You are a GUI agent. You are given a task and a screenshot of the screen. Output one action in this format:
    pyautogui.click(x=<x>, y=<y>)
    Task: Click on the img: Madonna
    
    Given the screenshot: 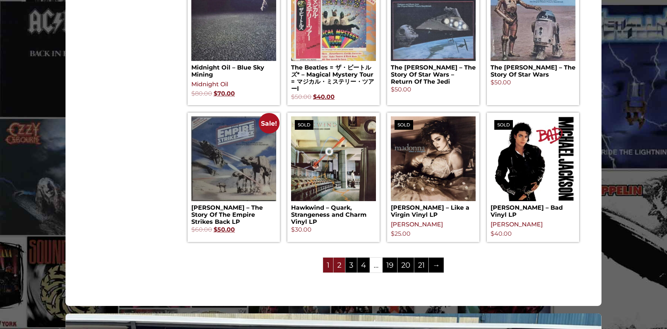 What is the action you would take?
    pyautogui.click(x=433, y=159)
    